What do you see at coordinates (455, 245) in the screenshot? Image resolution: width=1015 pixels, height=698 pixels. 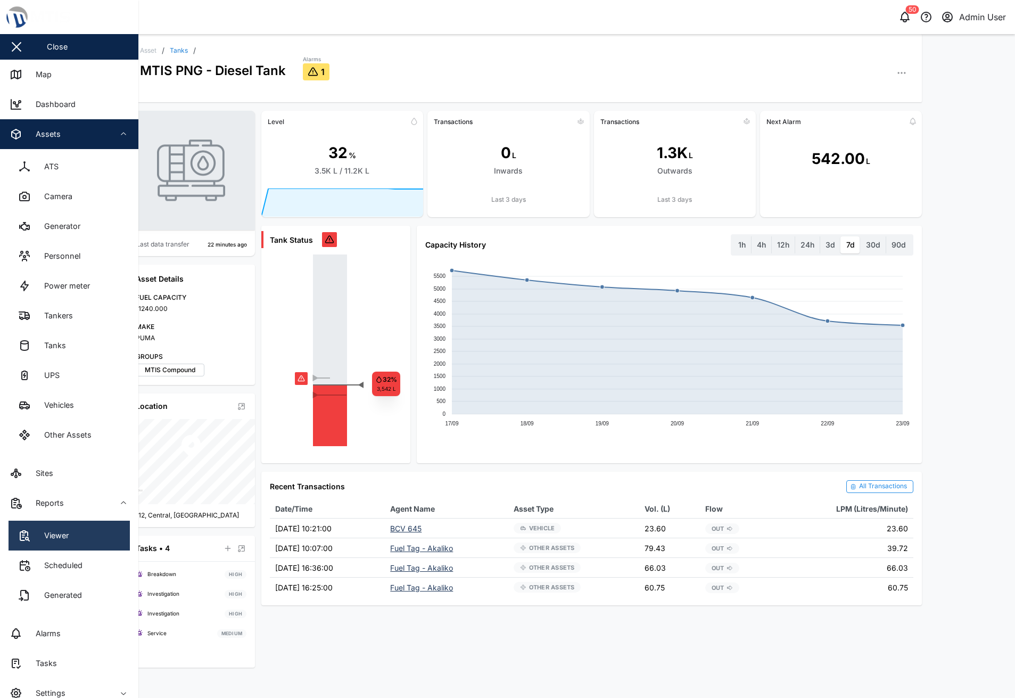 I see `div: Capacity History` at bounding box center [455, 245].